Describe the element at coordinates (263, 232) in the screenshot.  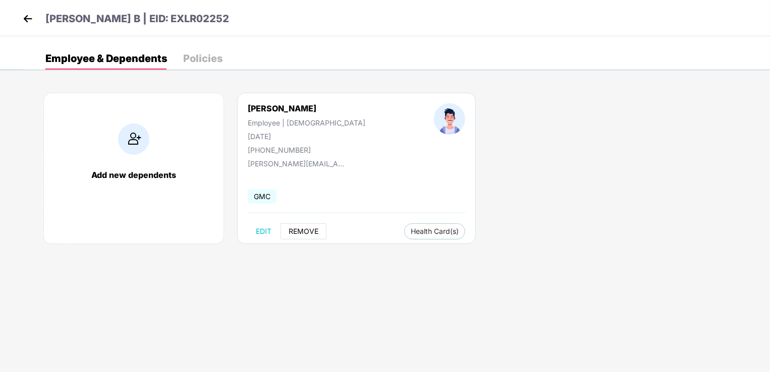
I see `button: EDIT` at that location.